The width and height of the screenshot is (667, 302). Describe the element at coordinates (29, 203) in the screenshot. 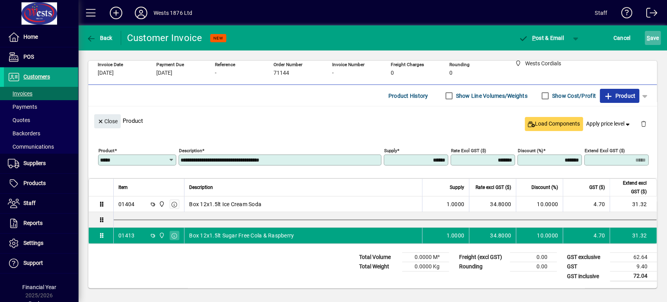

I see `span: Staff` at that location.